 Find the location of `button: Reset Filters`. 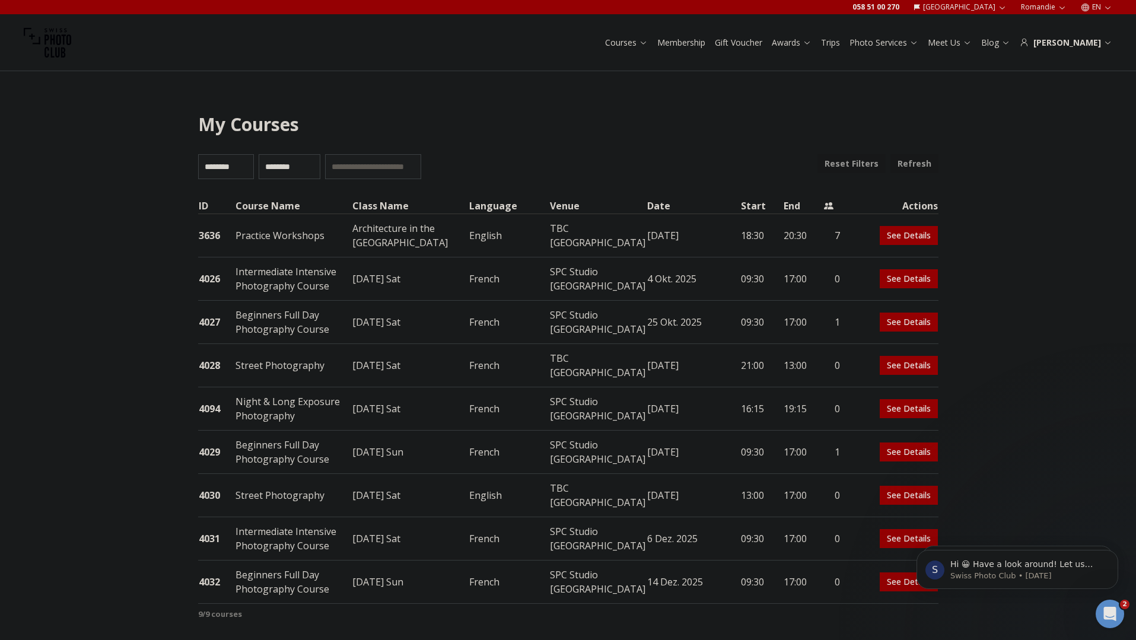

button: Reset Filters is located at coordinates (851, 164).